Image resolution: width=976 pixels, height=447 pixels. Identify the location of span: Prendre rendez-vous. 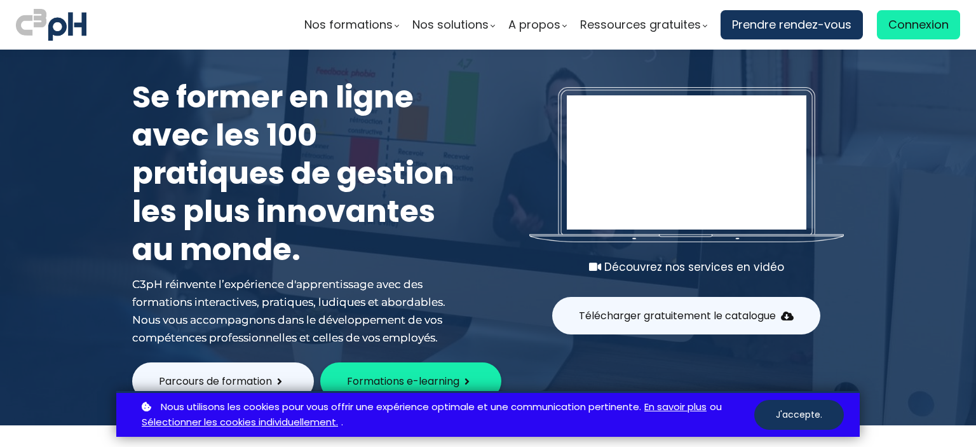
(792, 25).